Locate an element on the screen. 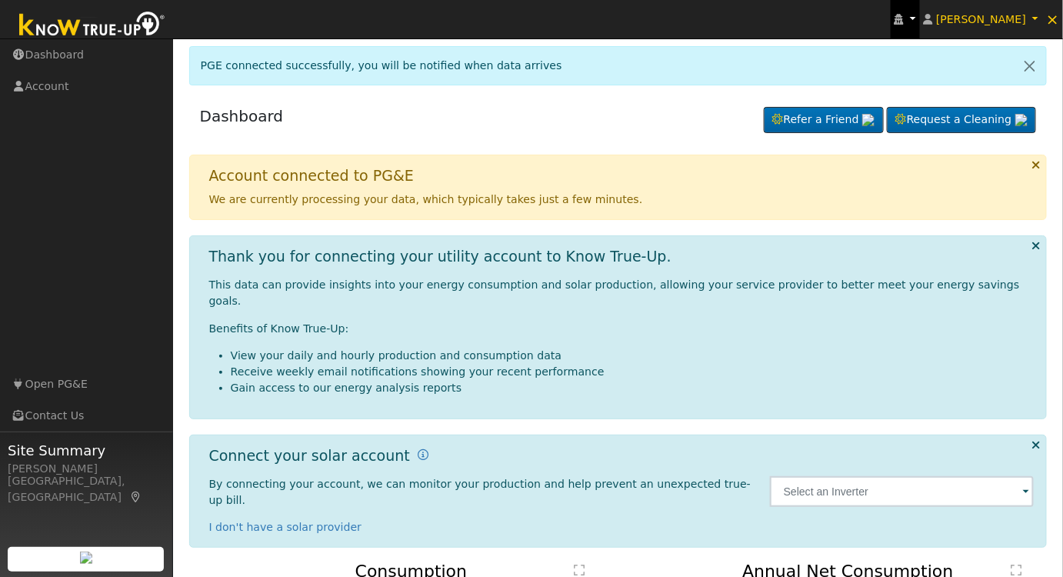 The image size is (1063, 577). input: Select an Inverter is located at coordinates (903, 492).